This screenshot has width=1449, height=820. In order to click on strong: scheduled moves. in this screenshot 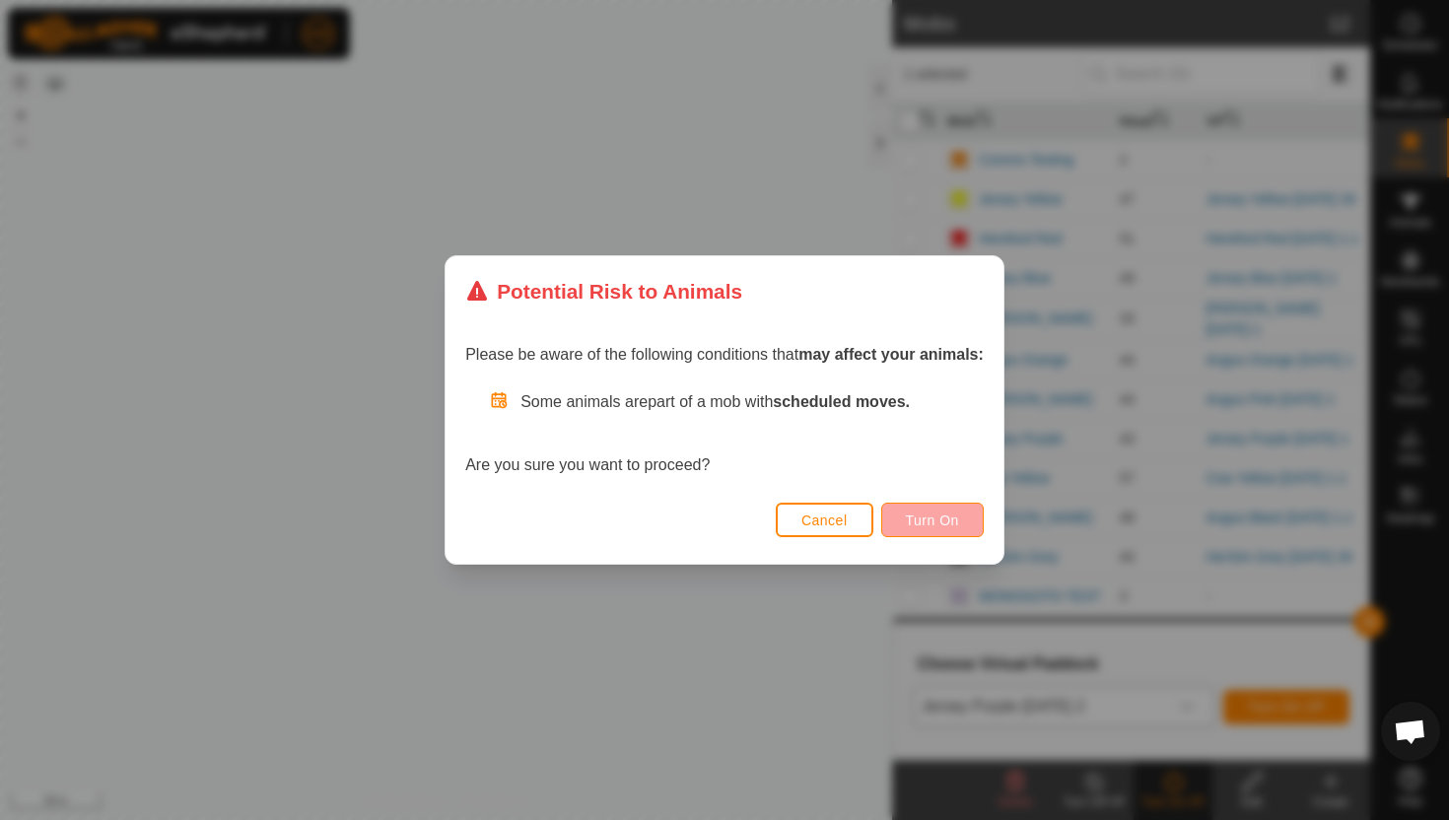, I will do `click(841, 401)`.